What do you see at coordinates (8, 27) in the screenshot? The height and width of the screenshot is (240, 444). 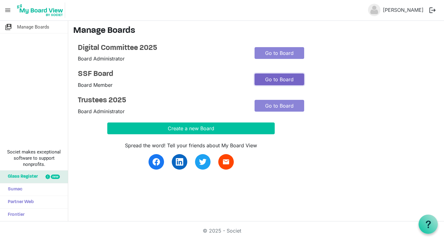 I see `span: switch_account` at bounding box center [8, 27].